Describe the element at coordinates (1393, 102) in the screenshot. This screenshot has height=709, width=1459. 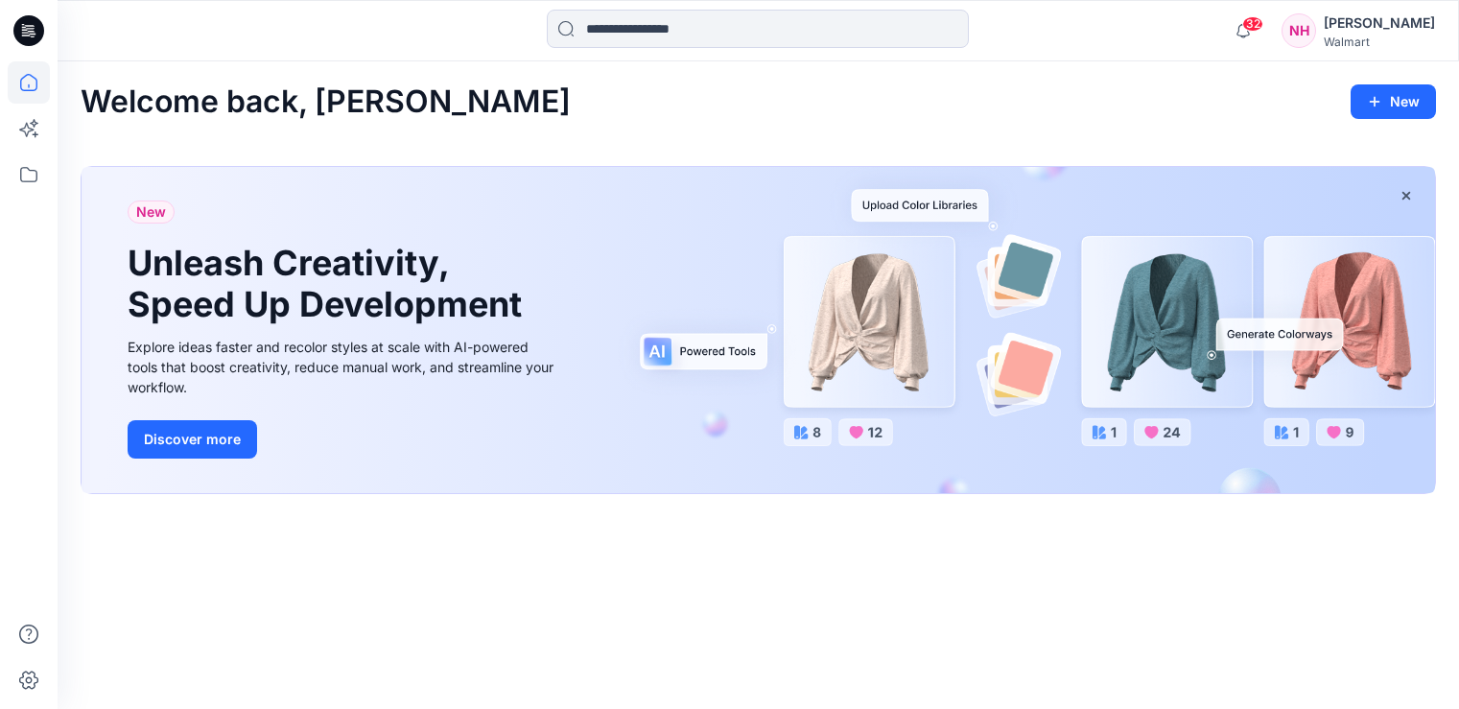
I see `button: New` at that location.